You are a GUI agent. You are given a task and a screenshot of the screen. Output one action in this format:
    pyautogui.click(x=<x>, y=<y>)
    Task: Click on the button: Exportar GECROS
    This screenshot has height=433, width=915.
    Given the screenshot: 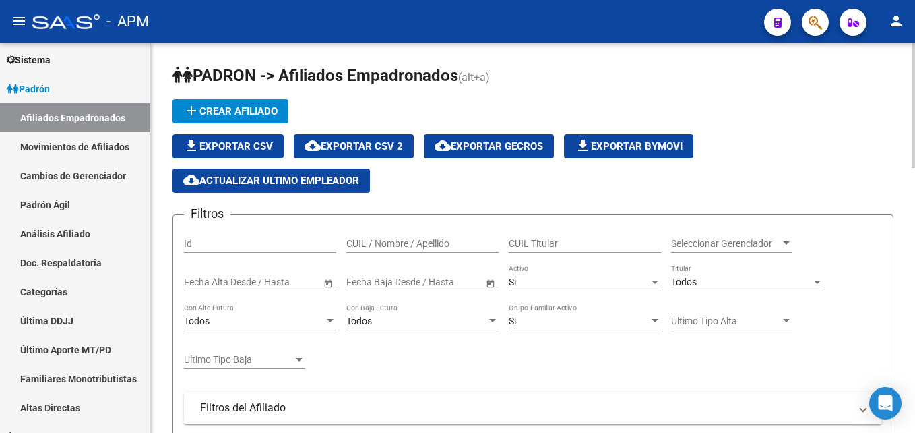 What is the action you would take?
    pyautogui.click(x=489, y=146)
    